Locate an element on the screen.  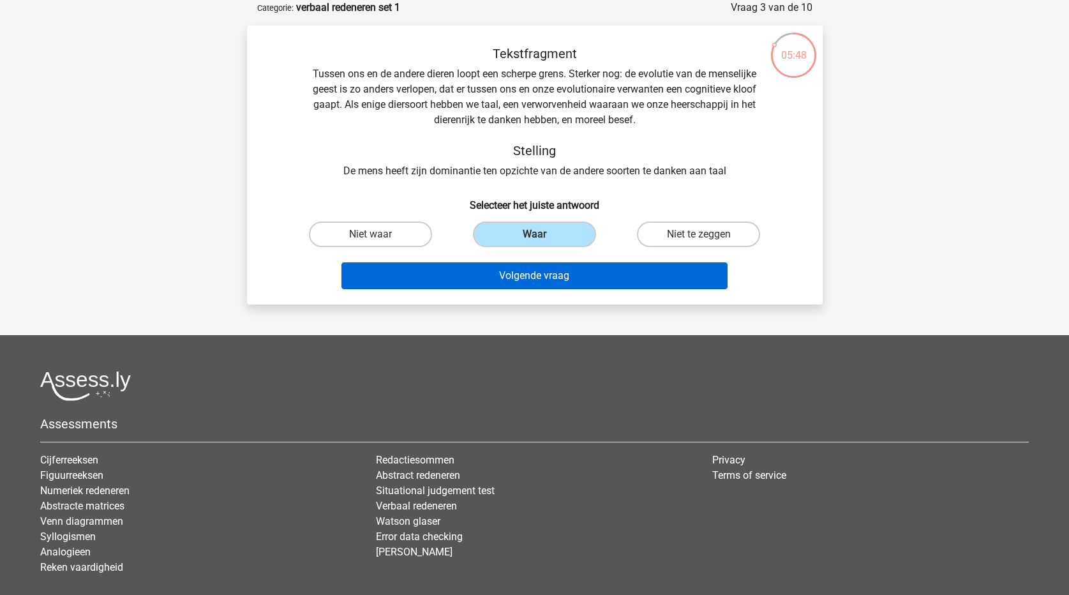
a: Venn diagrammen is located at coordinates (82, 521).